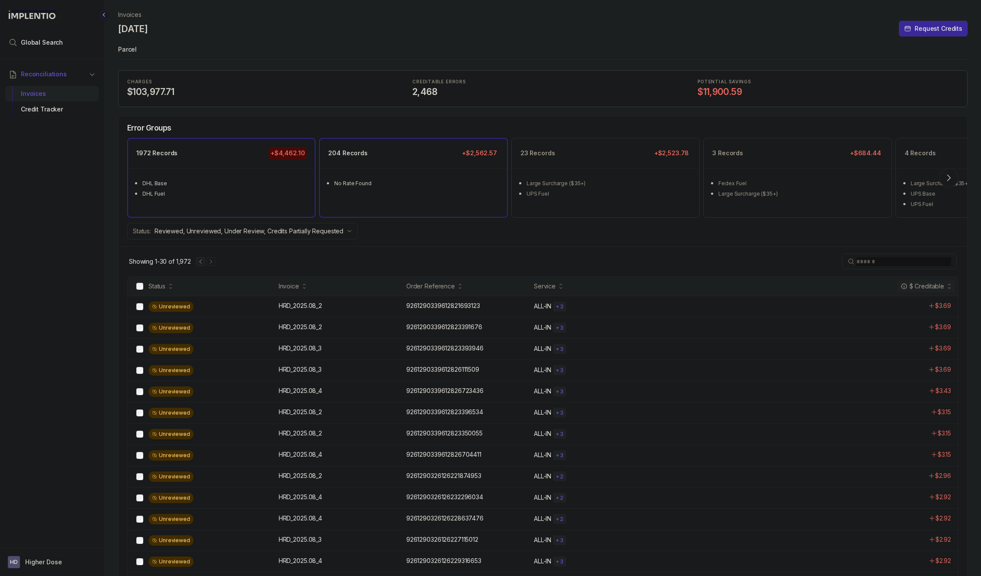 This screenshot has height=576, width=981. Describe the element at coordinates (443, 306) in the screenshot. I see `p: 9261290339612821693123` at that location.